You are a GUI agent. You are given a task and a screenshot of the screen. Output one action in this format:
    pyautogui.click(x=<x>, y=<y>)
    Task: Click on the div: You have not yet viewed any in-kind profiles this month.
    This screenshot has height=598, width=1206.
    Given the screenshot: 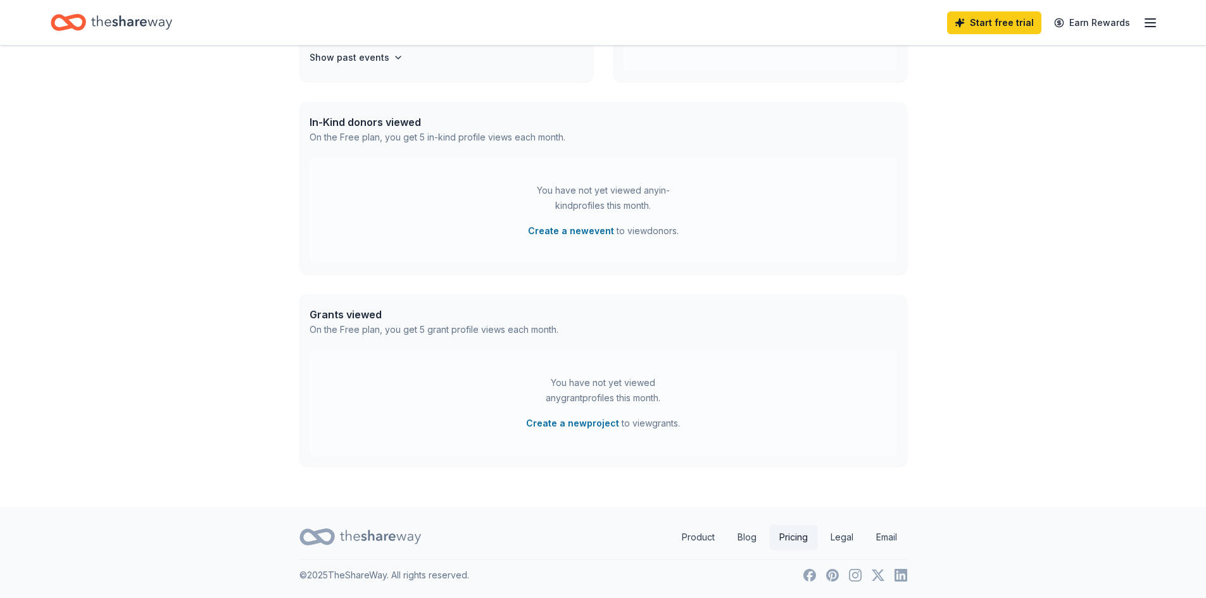 What is the action you would take?
    pyautogui.click(x=603, y=198)
    